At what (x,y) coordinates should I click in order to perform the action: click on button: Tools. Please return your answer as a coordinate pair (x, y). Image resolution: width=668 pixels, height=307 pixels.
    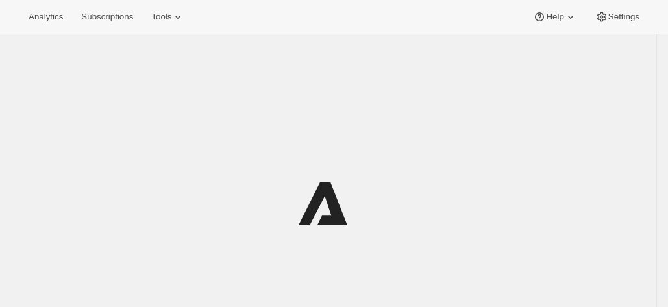
    Looking at the image, I should click on (167, 17).